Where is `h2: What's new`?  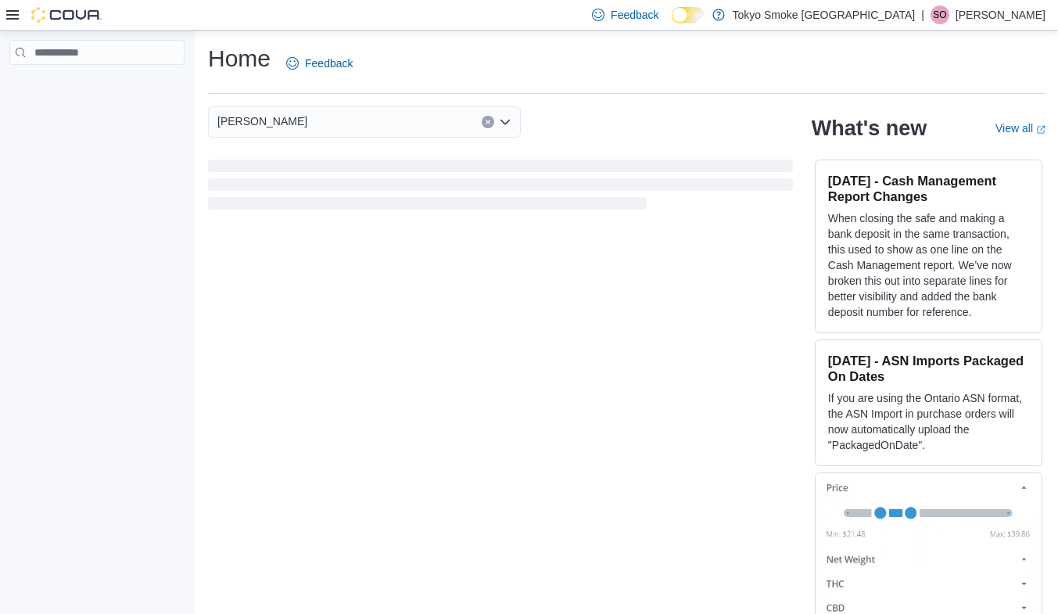 h2: What's new is located at coordinates (868, 128).